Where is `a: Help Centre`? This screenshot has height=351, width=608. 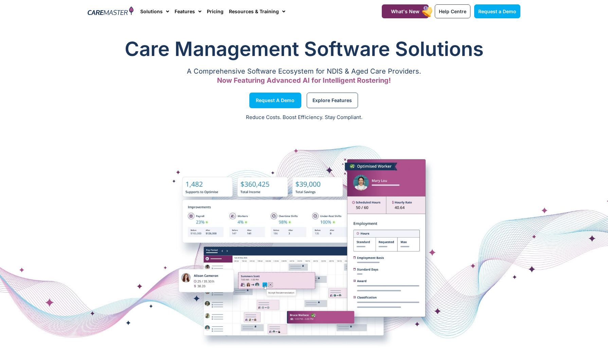 a: Help Centre is located at coordinates (452, 11).